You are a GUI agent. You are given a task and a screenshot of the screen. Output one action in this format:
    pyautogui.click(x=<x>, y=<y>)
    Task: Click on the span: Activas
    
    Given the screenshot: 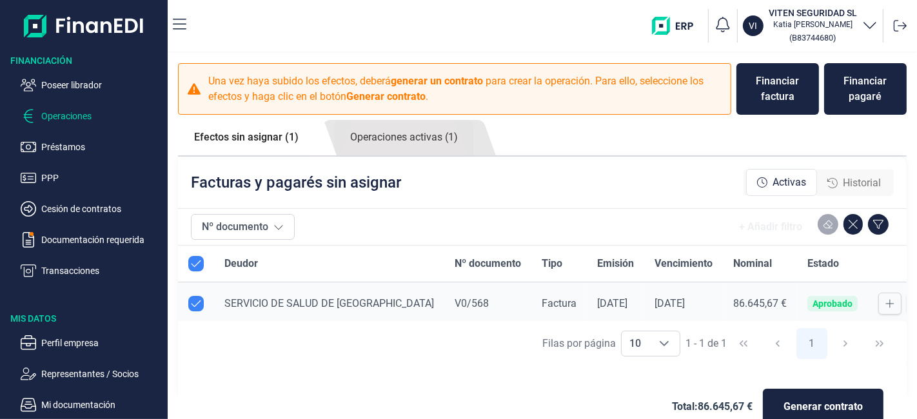 What is the action you would take?
    pyautogui.click(x=789, y=182)
    